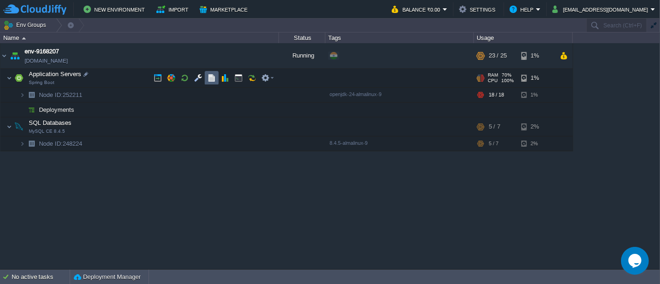  What do you see at coordinates (506, 75) in the screenshot?
I see `span: 70%` at bounding box center [506, 75].